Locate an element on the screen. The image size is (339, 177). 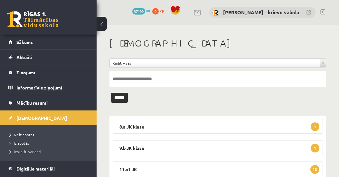
a: Izlabotās is located at coordinates (50, 143).